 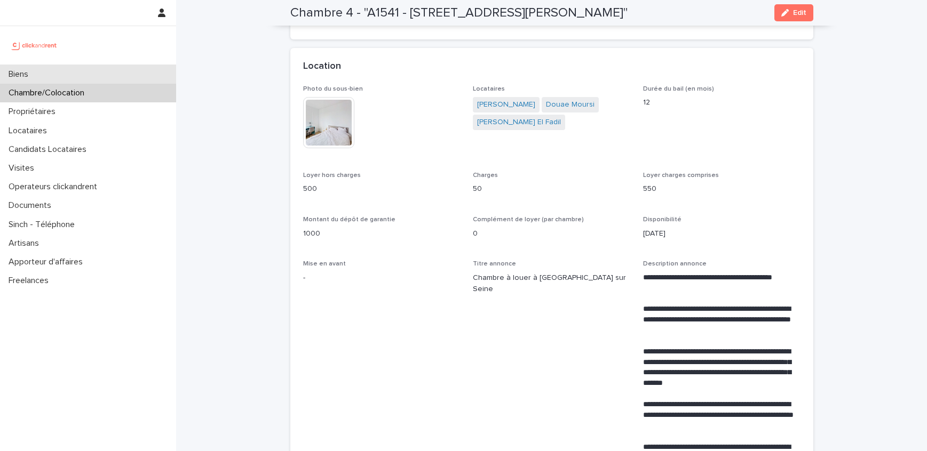 What do you see at coordinates (34, 112) in the screenshot?
I see `p: Propriétaires` at bounding box center [34, 112].